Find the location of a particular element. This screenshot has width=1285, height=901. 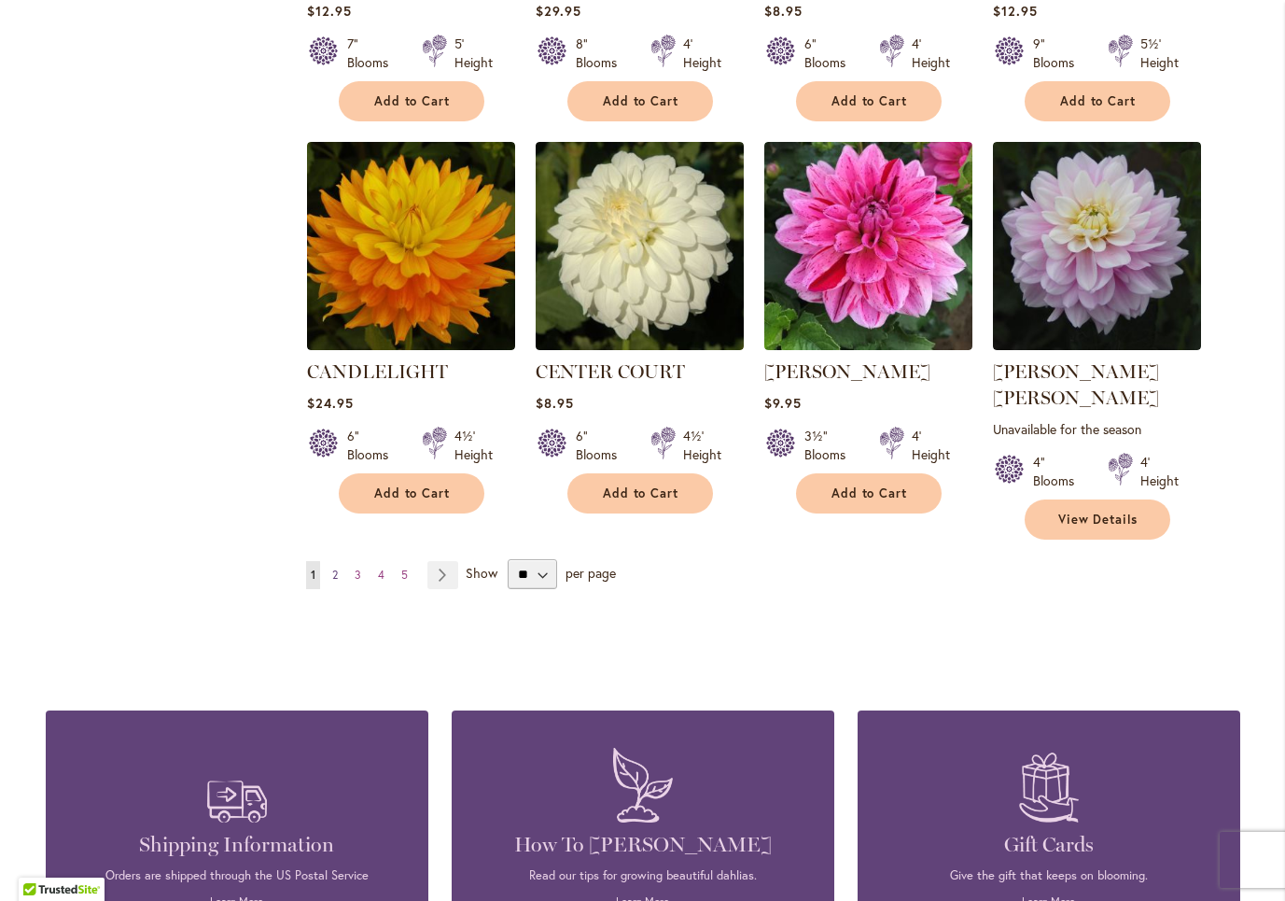

img: CHA CHING is located at coordinates (868, 245).